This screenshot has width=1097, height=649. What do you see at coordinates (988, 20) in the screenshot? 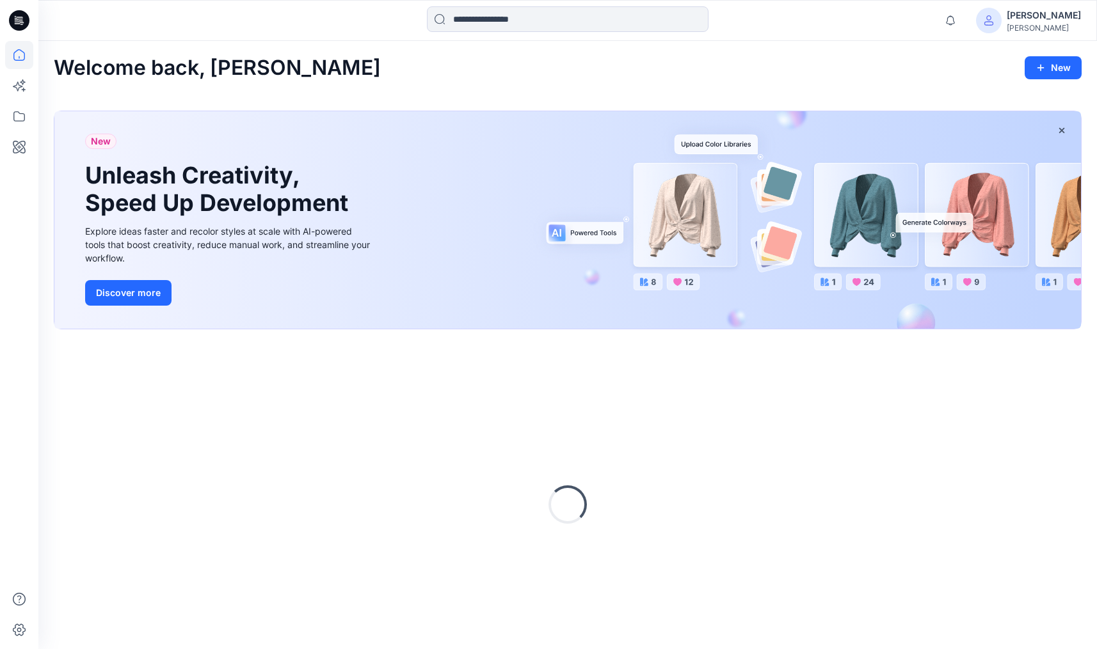
I see `svg: avatar` at bounding box center [988, 20].